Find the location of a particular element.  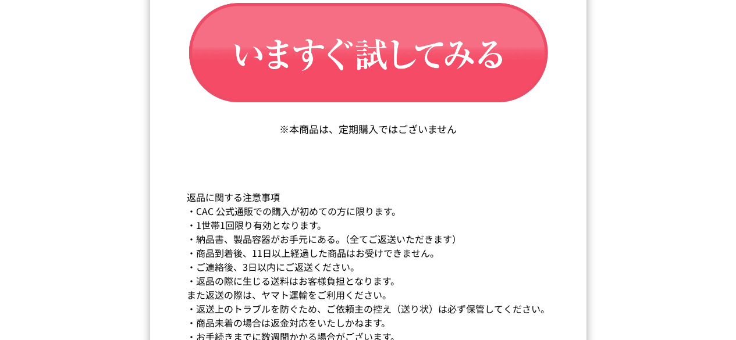

dt: 返品に関する注意事項 is located at coordinates (368, 197).